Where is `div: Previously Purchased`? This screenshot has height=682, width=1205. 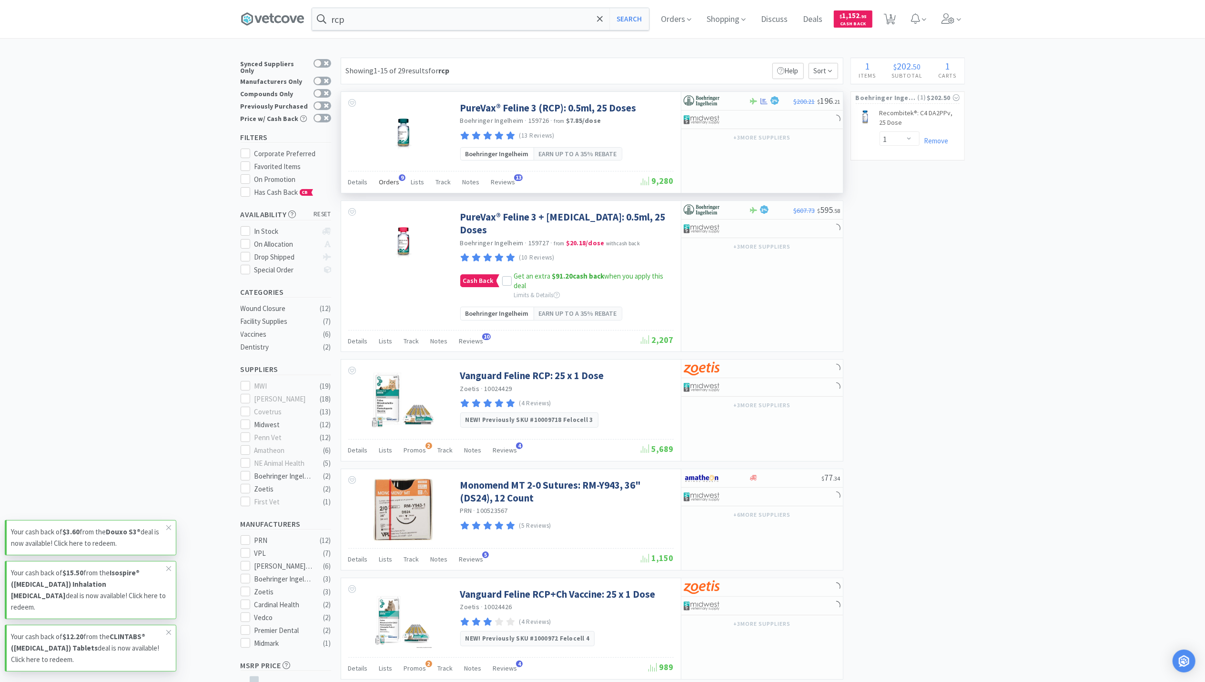 div: Previously Purchased is located at coordinates (274, 105).